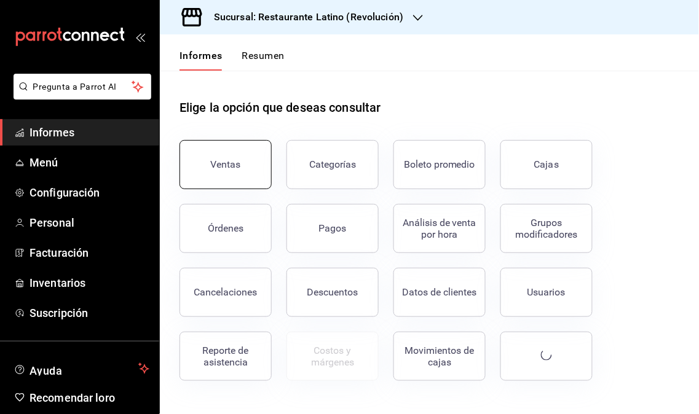 This screenshot has height=414, width=699. What do you see at coordinates (333, 165) in the screenshot?
I see `button: Categorías` at bounding box center [333, 165].